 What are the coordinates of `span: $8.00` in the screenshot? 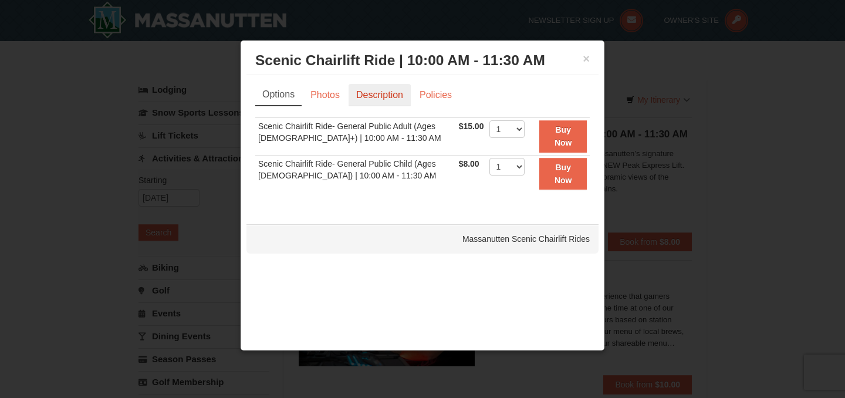 It's located at (469, 164).